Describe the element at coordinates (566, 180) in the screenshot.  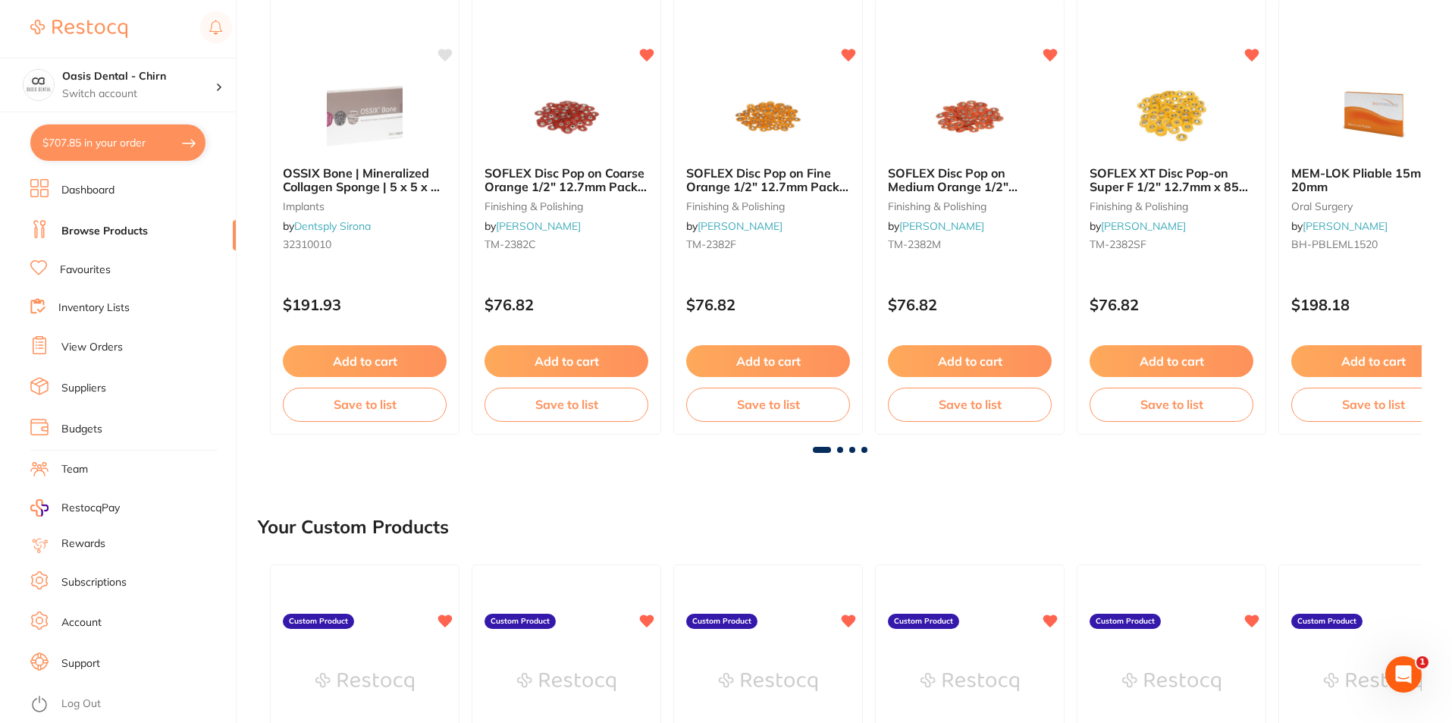
I see `b: SOFLEX Disc Pop on Coarse Orange 1/2" 12.7mm Pack of 85` at that location.